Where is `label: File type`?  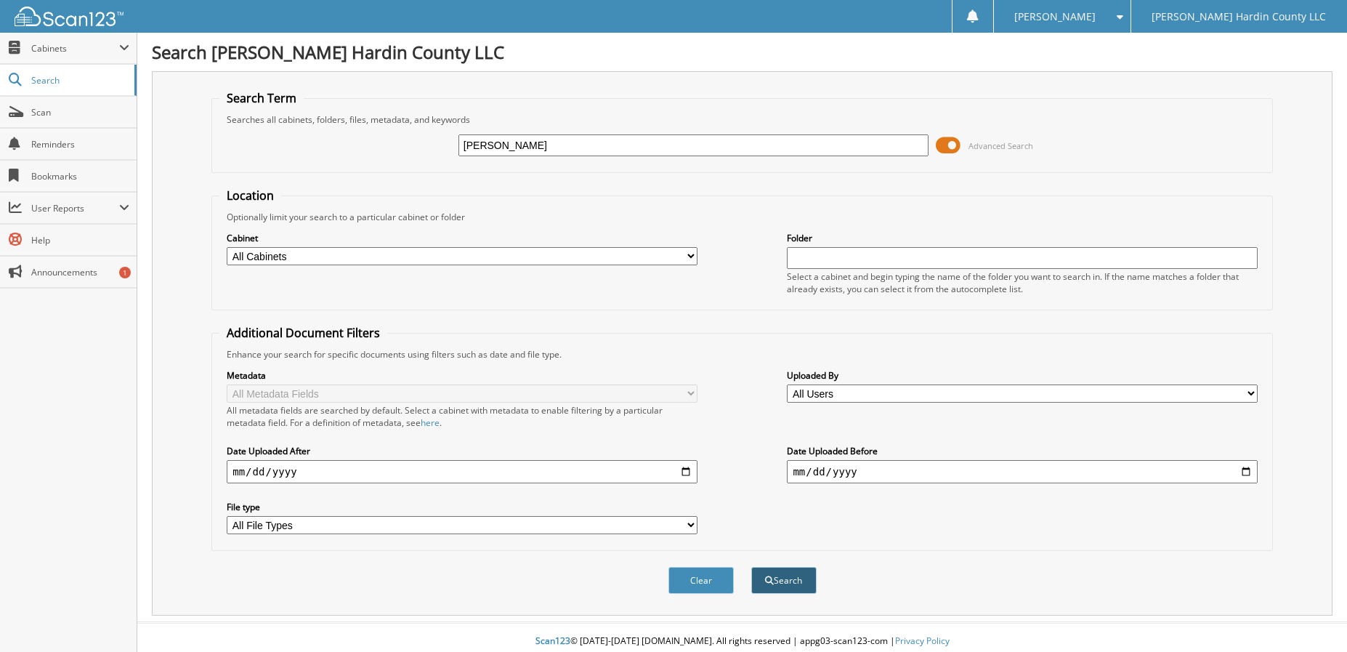
label: File type is located at coordinates (462, 507).